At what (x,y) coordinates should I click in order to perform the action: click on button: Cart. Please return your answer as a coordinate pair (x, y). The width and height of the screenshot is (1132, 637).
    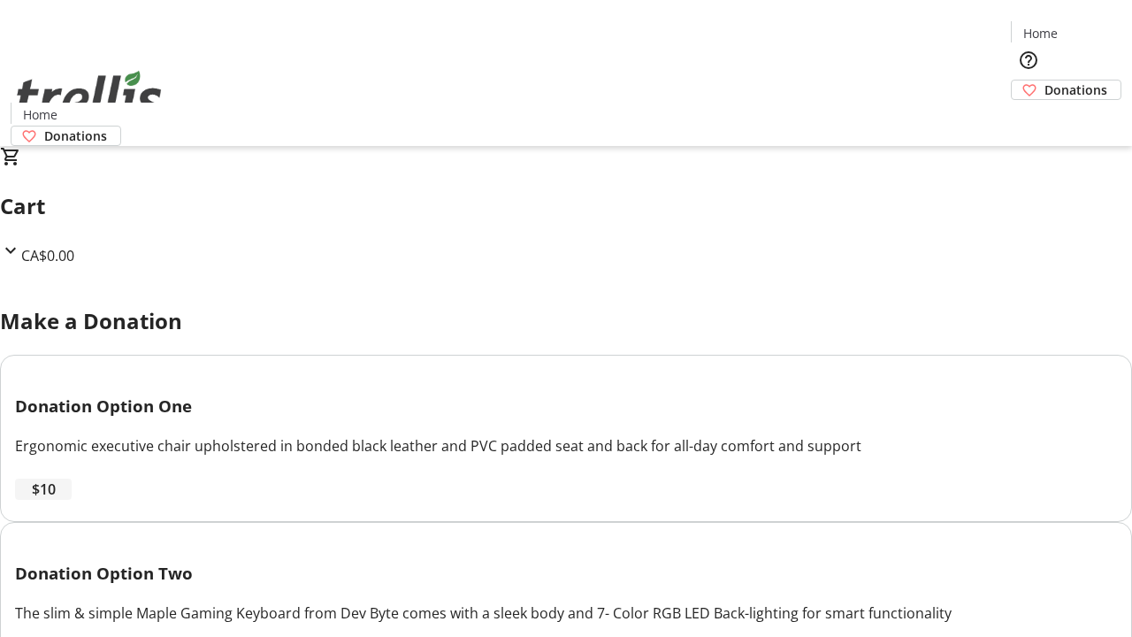
    Looking at the image, I should click on (1029, 118).